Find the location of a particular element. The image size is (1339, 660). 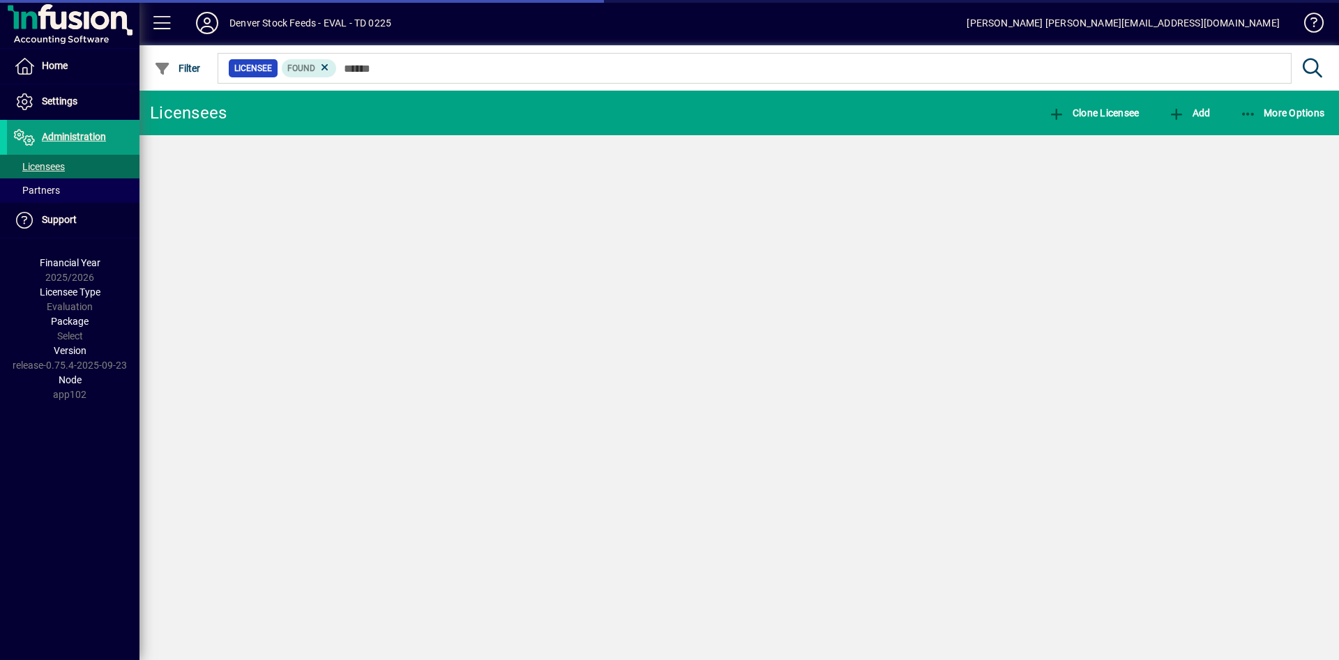

div: Licensees is located at coordinates (188, 113).